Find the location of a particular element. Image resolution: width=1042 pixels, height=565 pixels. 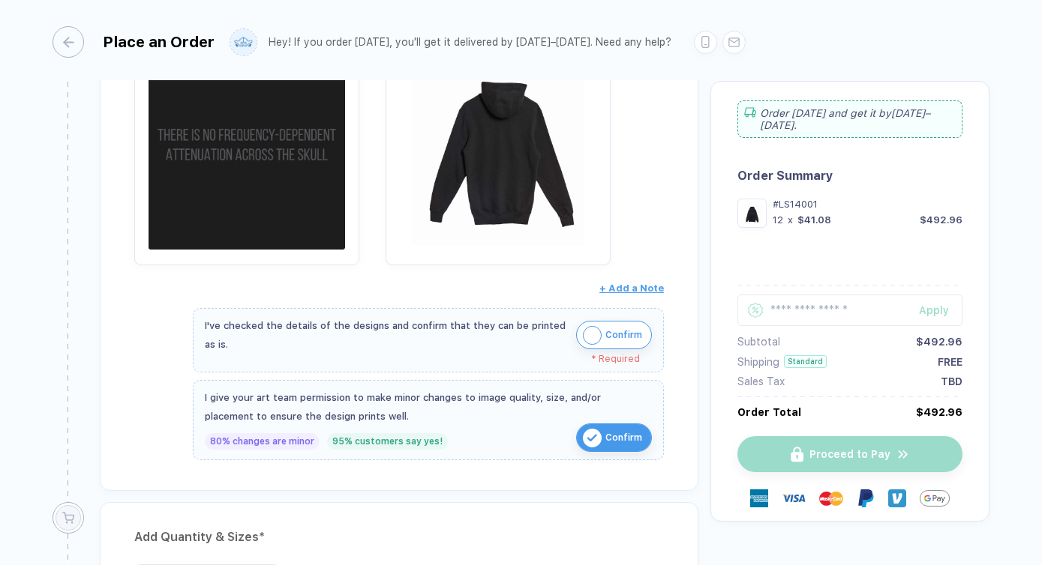

div: TBD is located at coordinates (951, 382).